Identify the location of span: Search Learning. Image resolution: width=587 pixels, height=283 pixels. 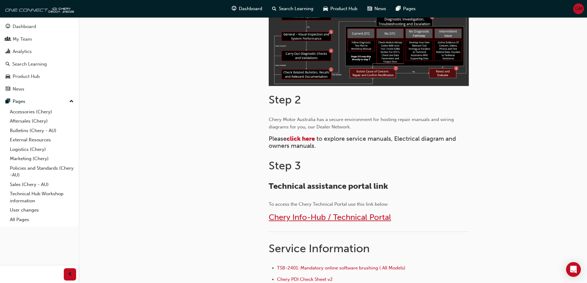
(296, 9).